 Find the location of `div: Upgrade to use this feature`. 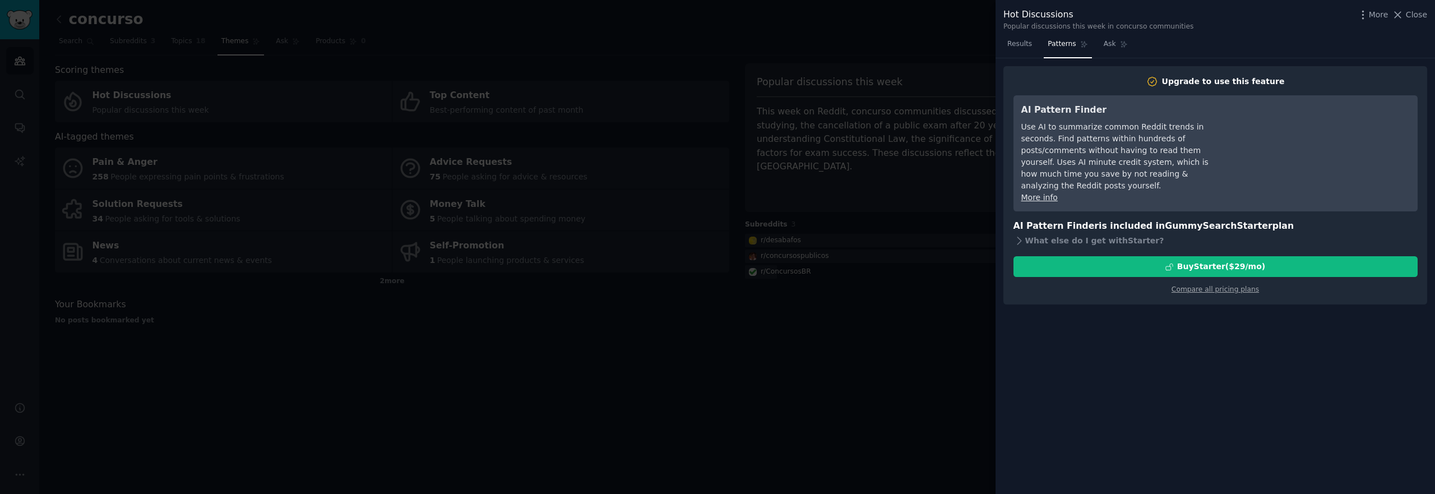

div: Upgrade to use this feature is located at coordinates (1223, 81).